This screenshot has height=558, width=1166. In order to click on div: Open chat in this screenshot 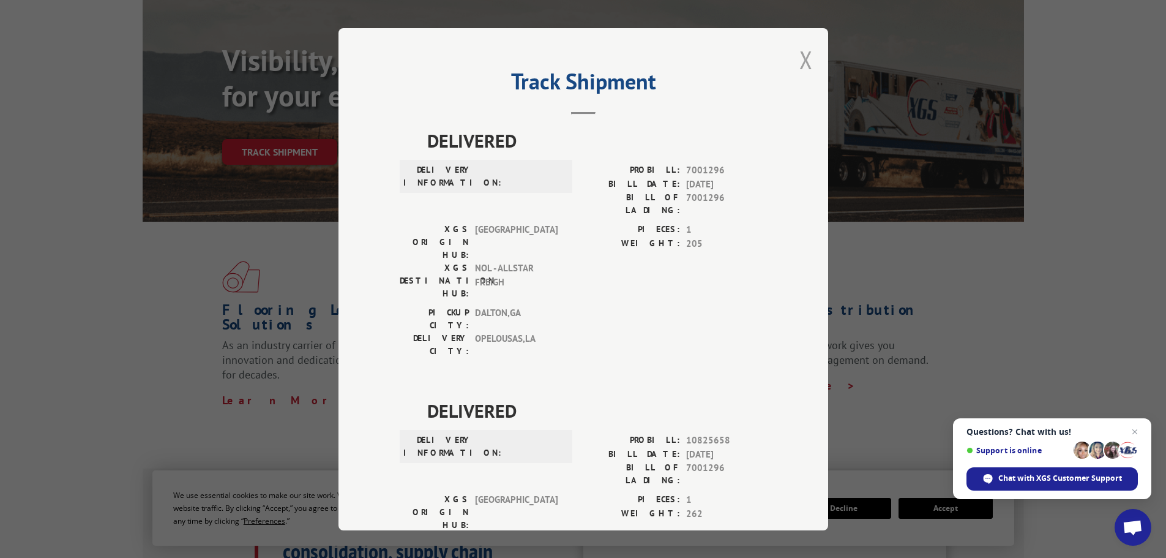, I will do `click(1133, 527)`.